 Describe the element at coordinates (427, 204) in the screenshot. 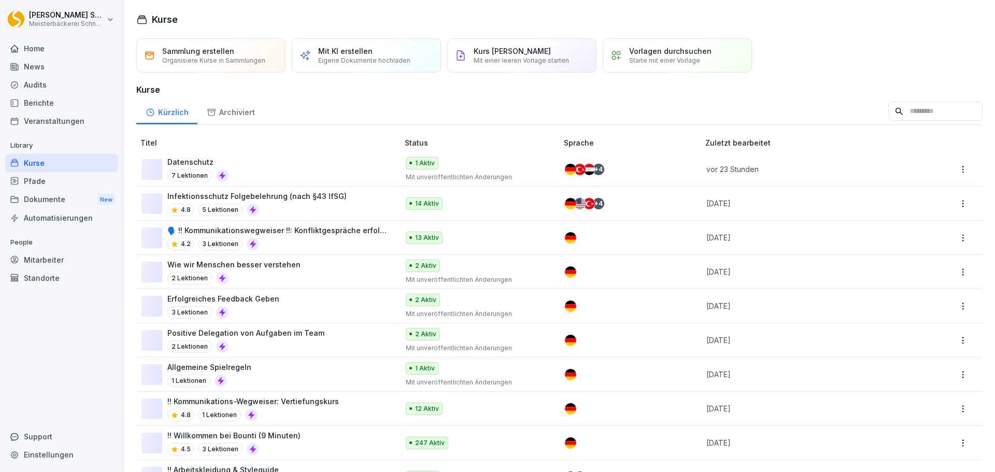

I see `p: 14 Aktiv` at that location.